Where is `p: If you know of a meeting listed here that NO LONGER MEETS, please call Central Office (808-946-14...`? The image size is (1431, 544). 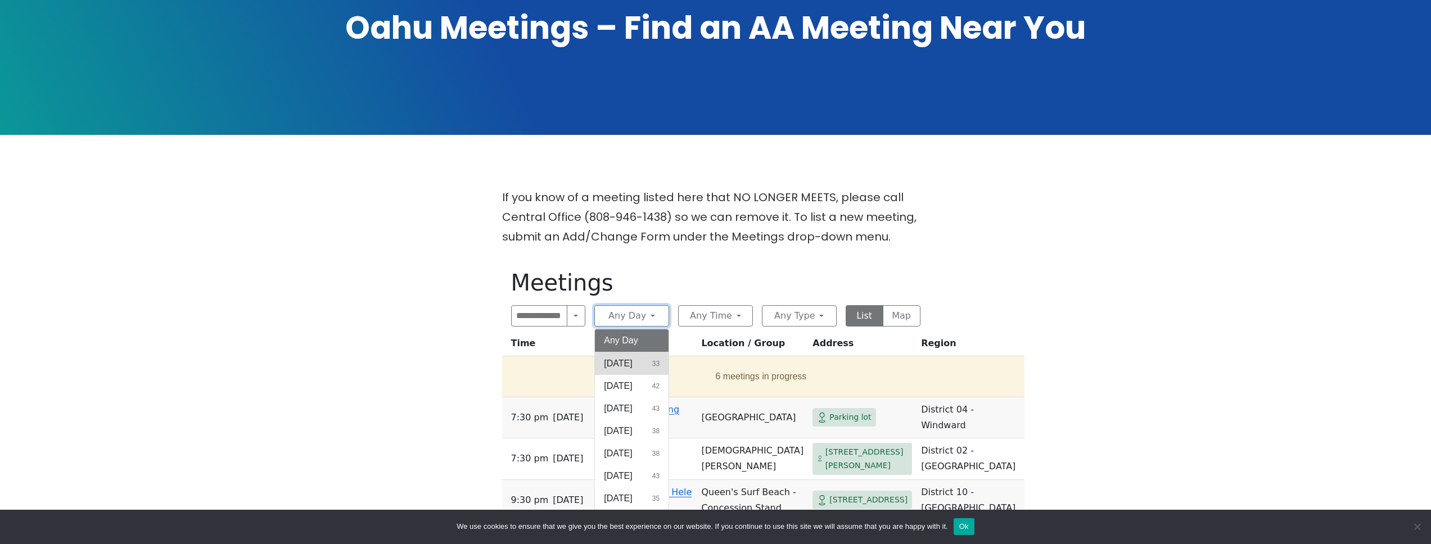
p: If you know of a meeting listed here that NO LONGER MEETS, please call Central Office (808-946-14... is located at coordinates (716, 217).